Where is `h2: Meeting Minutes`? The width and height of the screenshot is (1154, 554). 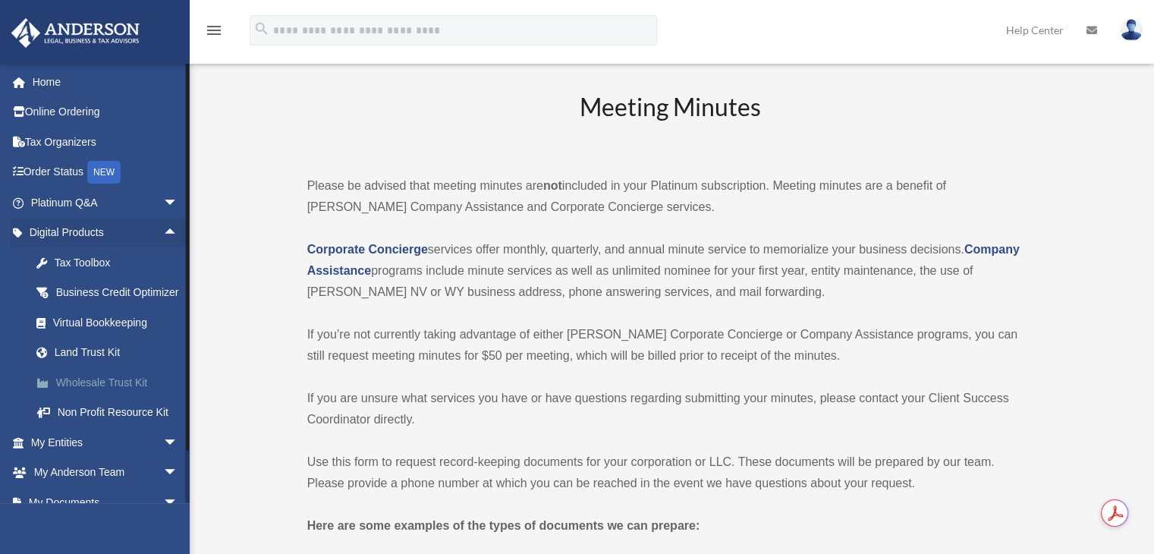 h2: Meeting Minutes is located at coordinates (670, 121).